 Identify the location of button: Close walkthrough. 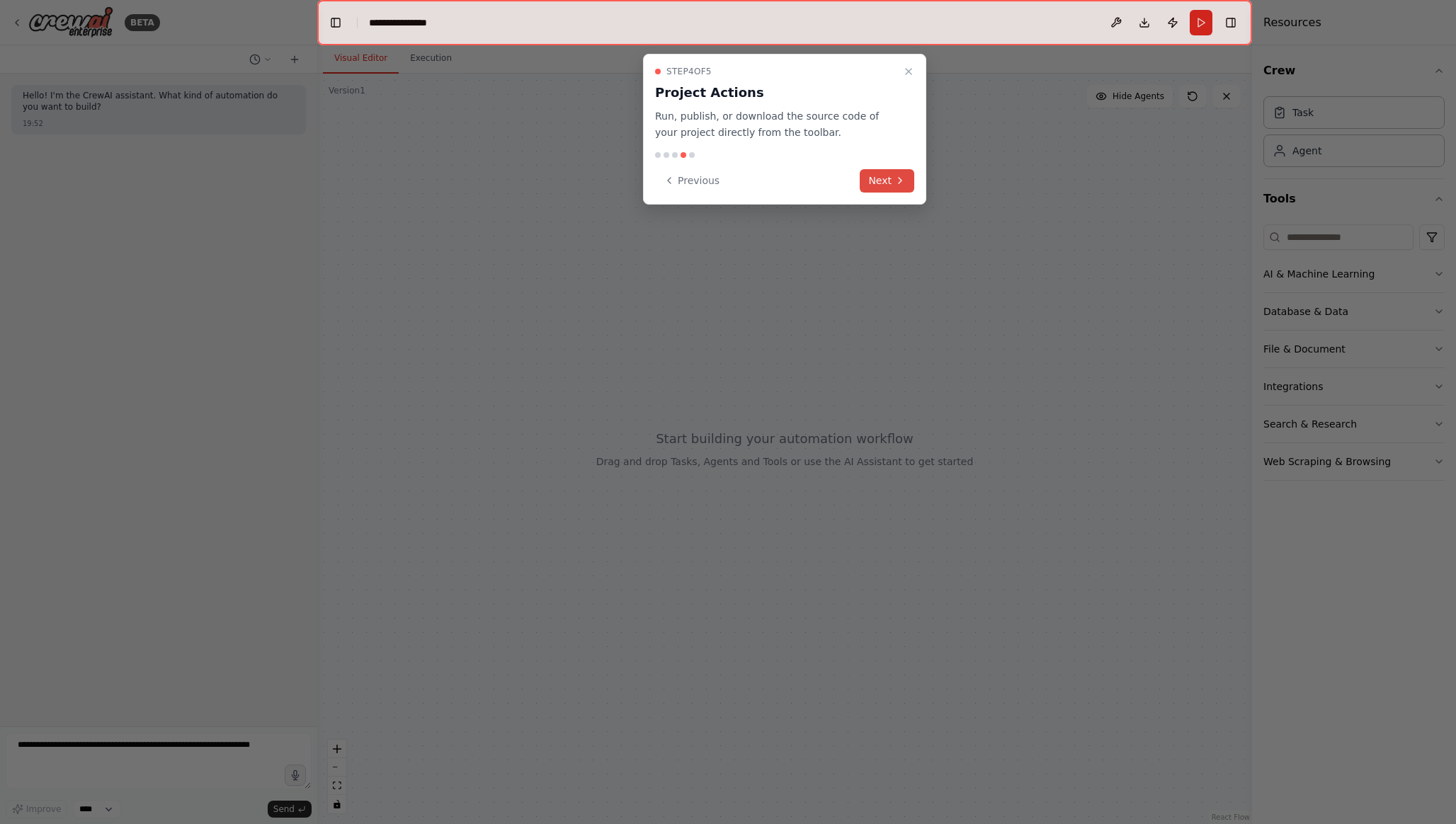
(909, 72).